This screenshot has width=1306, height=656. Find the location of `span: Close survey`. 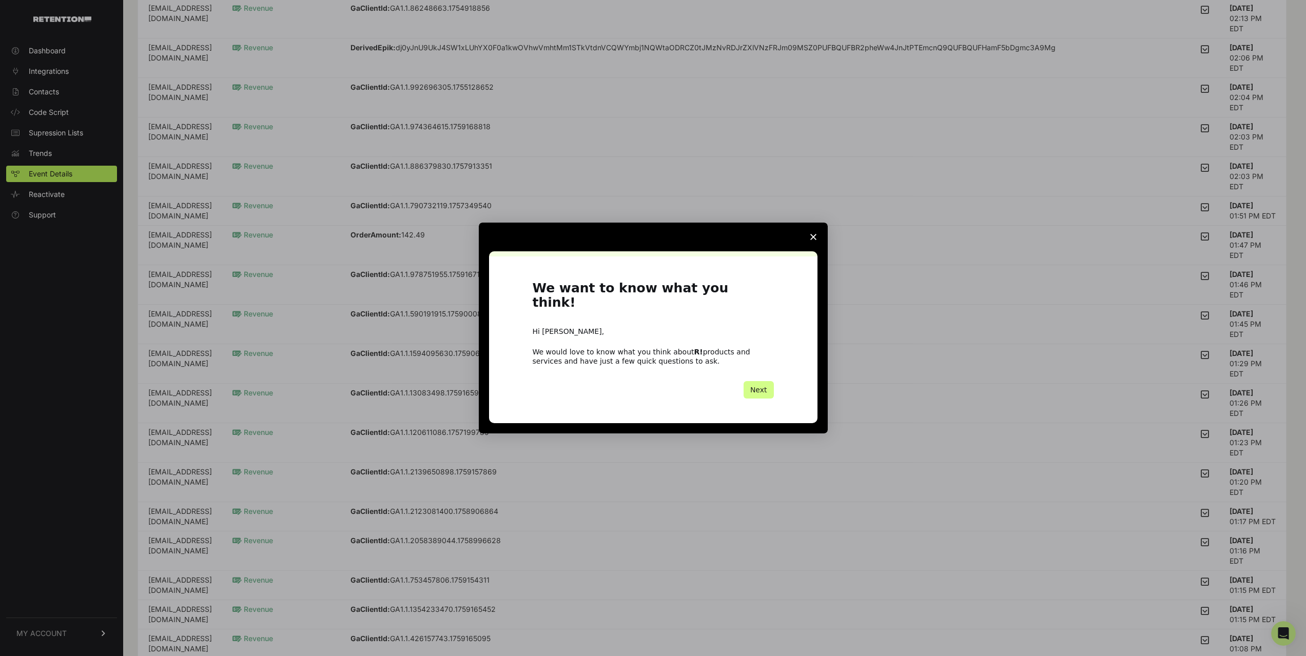

span: Close survey is located at coordinates (813, 237).